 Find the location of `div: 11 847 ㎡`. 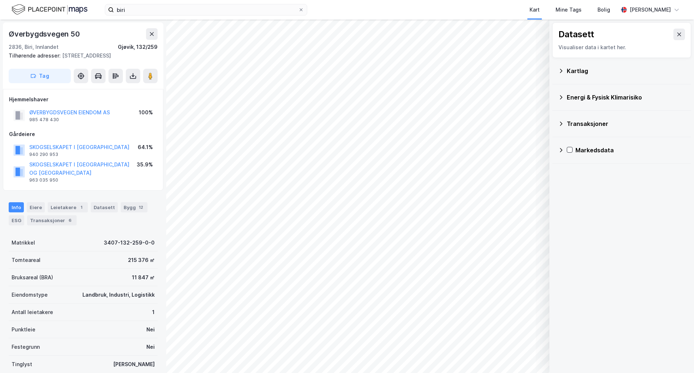

div: 11 847 ㎡ is located at coordinates (143, 277).